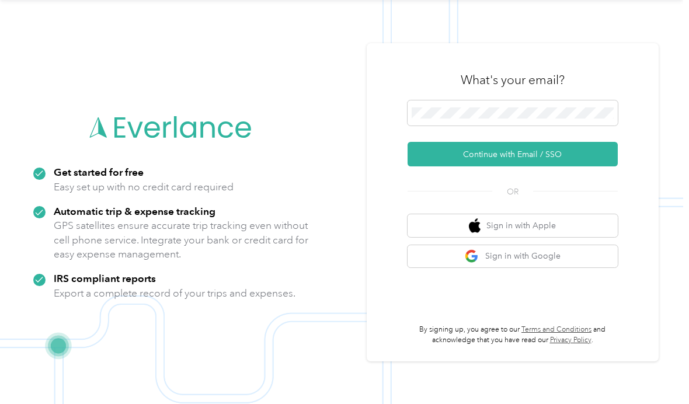 The height and width of the screenshot is (404, 689). I want to click on p: Easy set up with no credit card required, so click(144, 187).